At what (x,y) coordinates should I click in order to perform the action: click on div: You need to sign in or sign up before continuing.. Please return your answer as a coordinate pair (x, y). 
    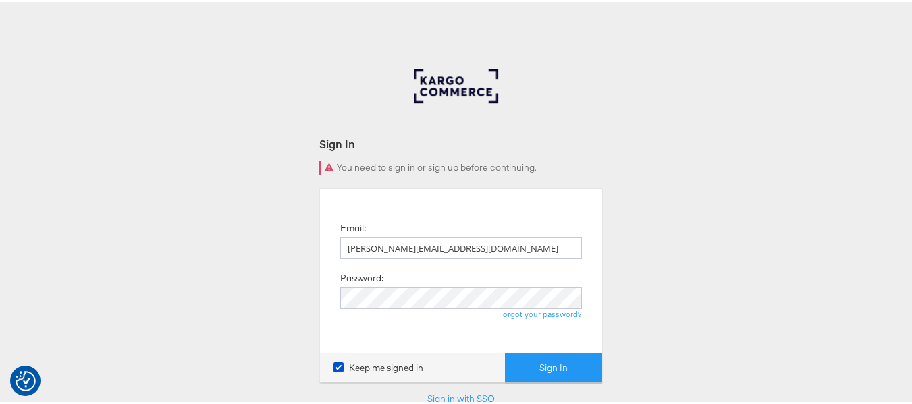
    Looking at the image, I should click on (461, 166).